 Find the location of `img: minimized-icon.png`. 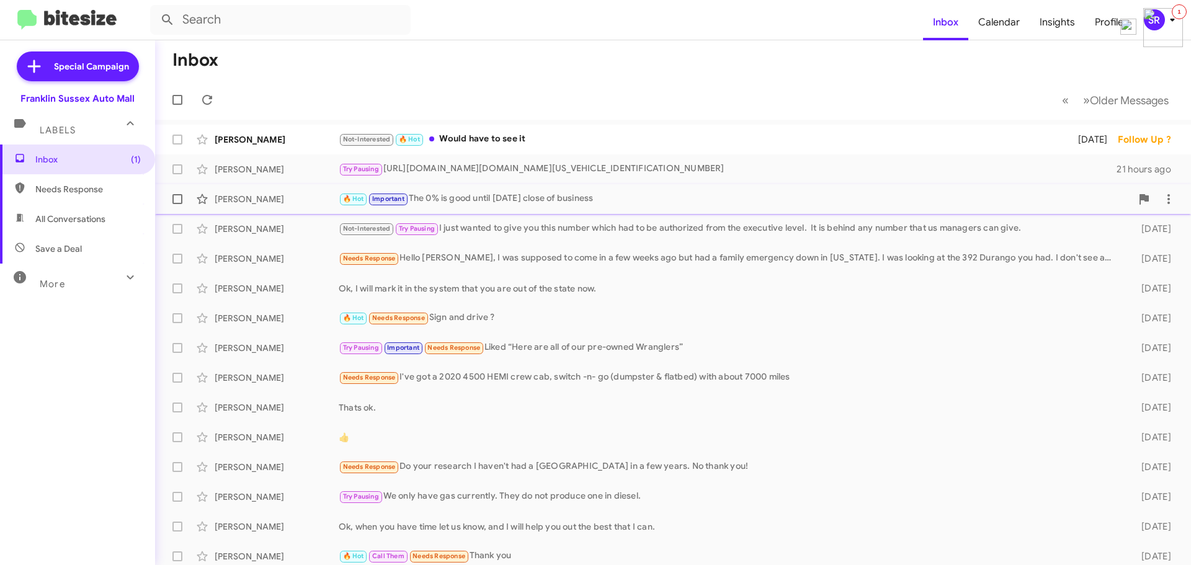

img: minimized-icon.png is located at coordinates (1163, 27).